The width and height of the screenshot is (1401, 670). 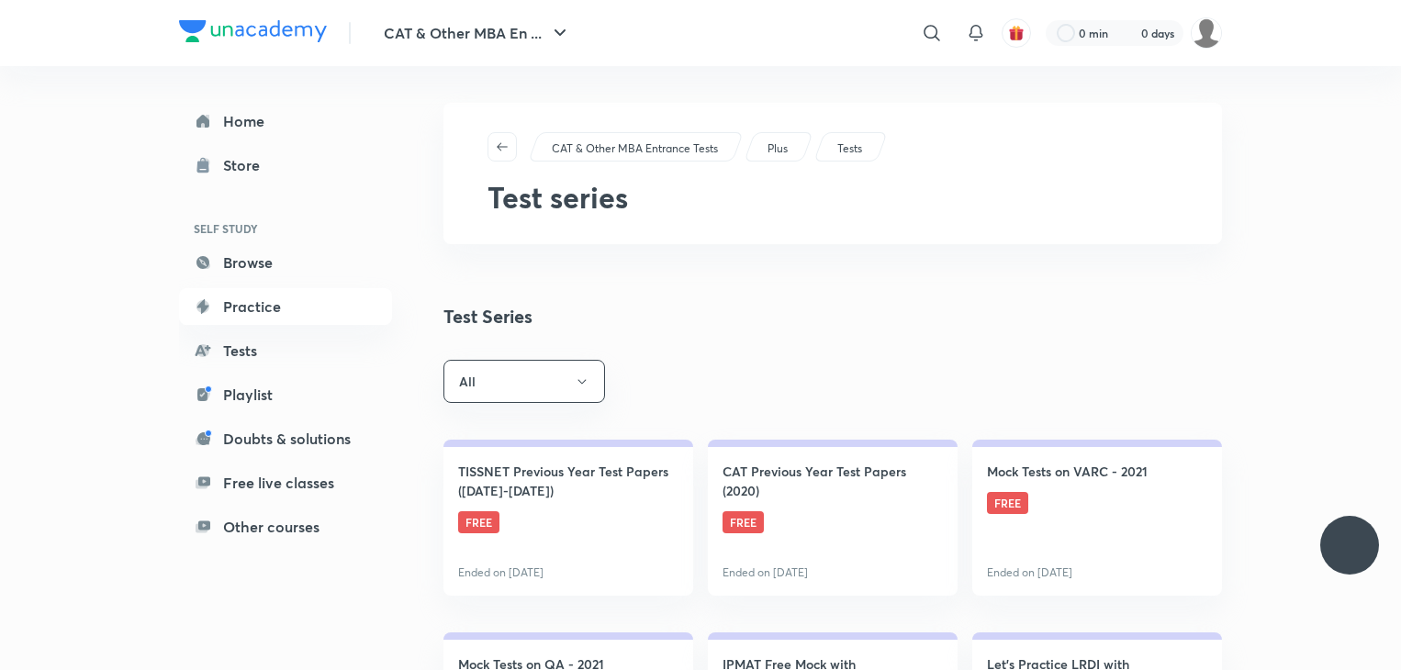 What do you see at coordinates (849, 149) in the screenshot?
I see `p: Tests` at bounding box center [849, 149].